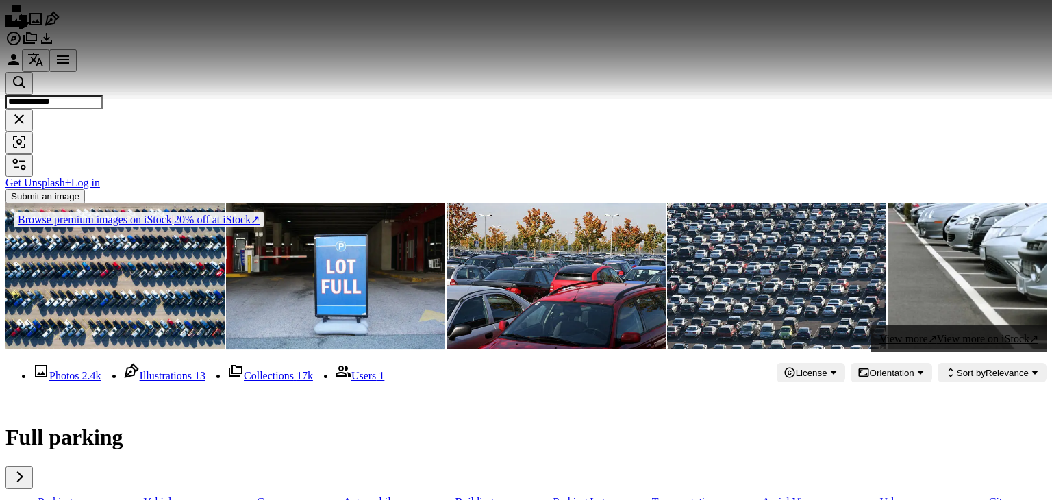  What do you see at coordinates (19, 83) in the screenshot?
I see `button: Search Unsplash` at bounding box center [19, 83].